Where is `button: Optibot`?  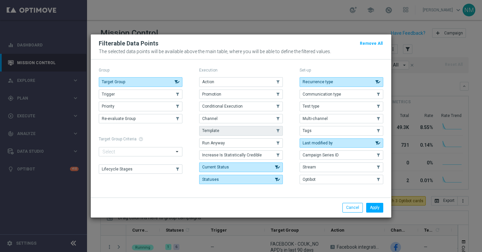
button: Optibot is located at coordinates (341, 180).